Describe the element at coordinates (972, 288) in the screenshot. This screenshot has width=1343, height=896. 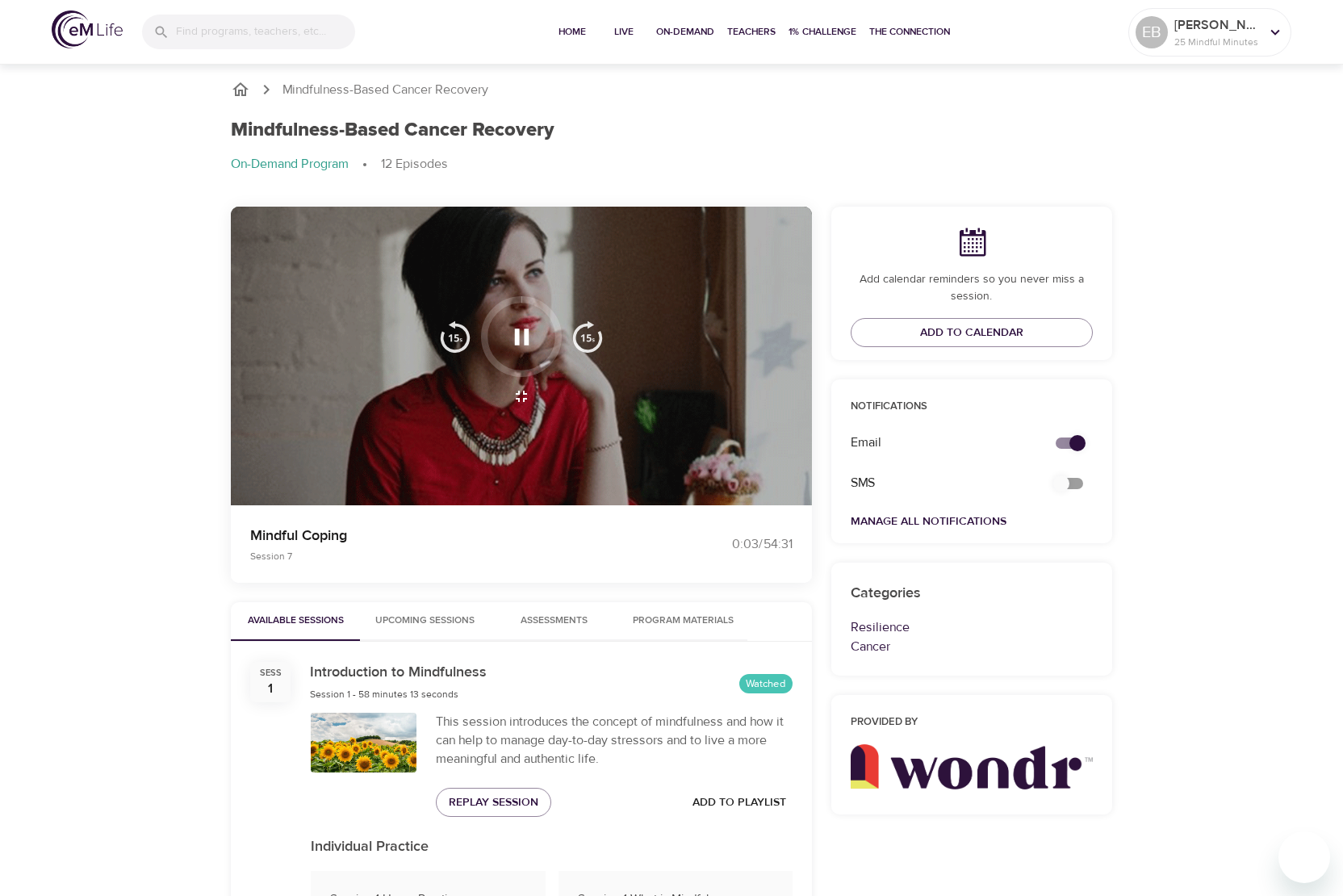
I see `p: Add calendar reminders so you never miss a session.` at that location.